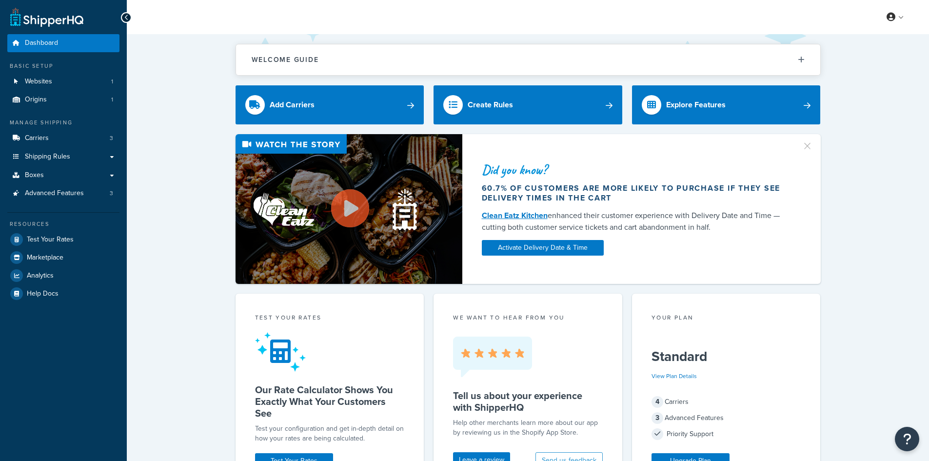 This screenshot has height=461, width=929. What do you see at coordinates (636, 193) in the screenshot?
I see `div: 60.7% of customers are more likely to purchase if they see delivery times in the cart` at bounding box center [636, 193].